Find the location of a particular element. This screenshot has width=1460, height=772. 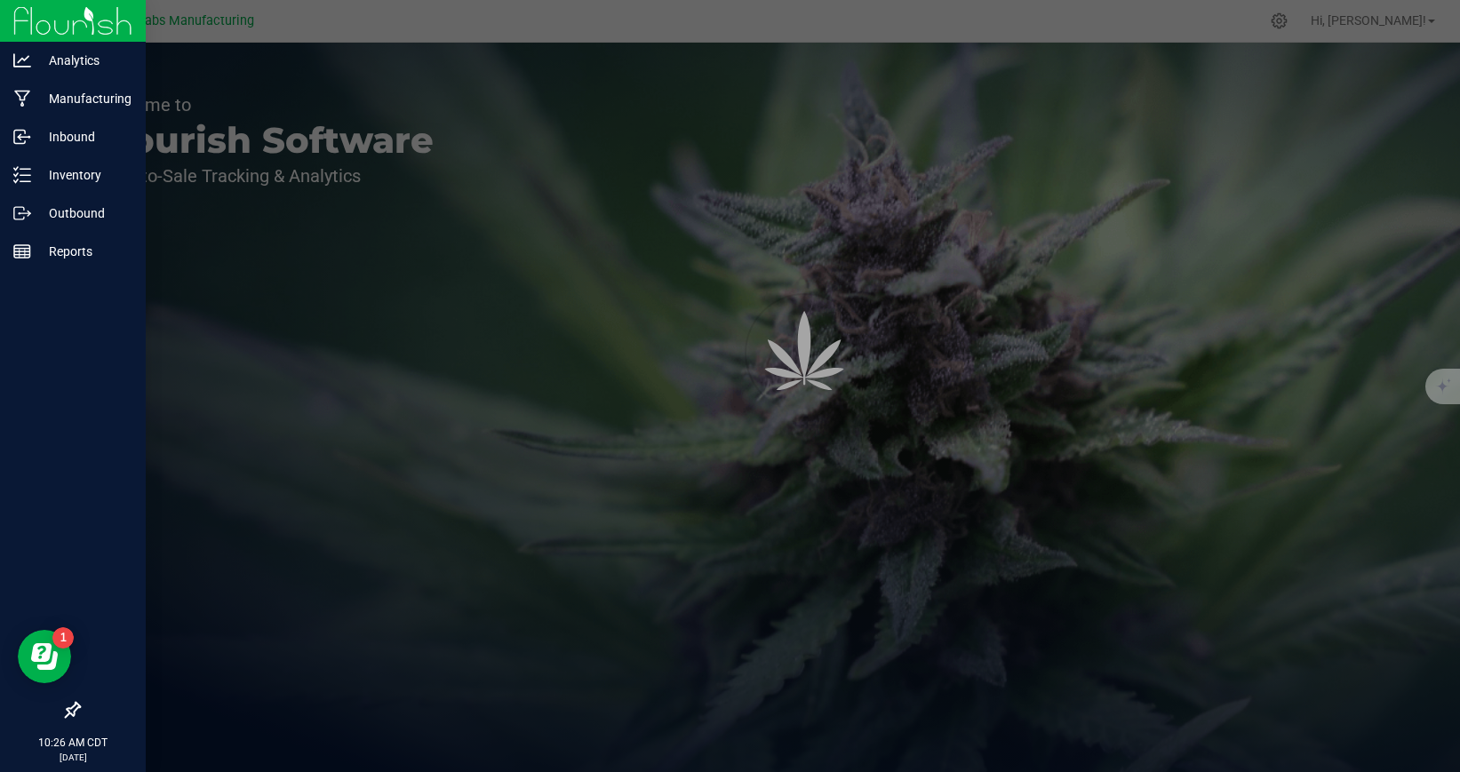

p: 10:26 AM CDT is located at coordinates (73, 743).